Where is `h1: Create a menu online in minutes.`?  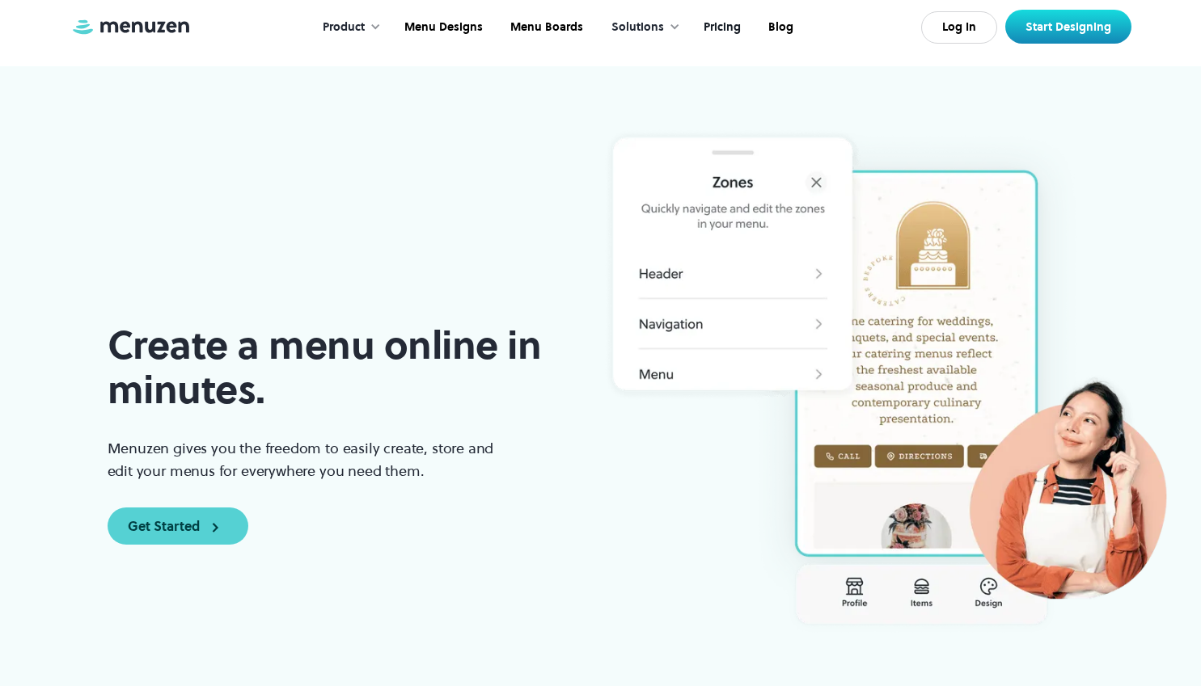
h1: Create a menu online in minutes. is located at coordinates (330, 368).